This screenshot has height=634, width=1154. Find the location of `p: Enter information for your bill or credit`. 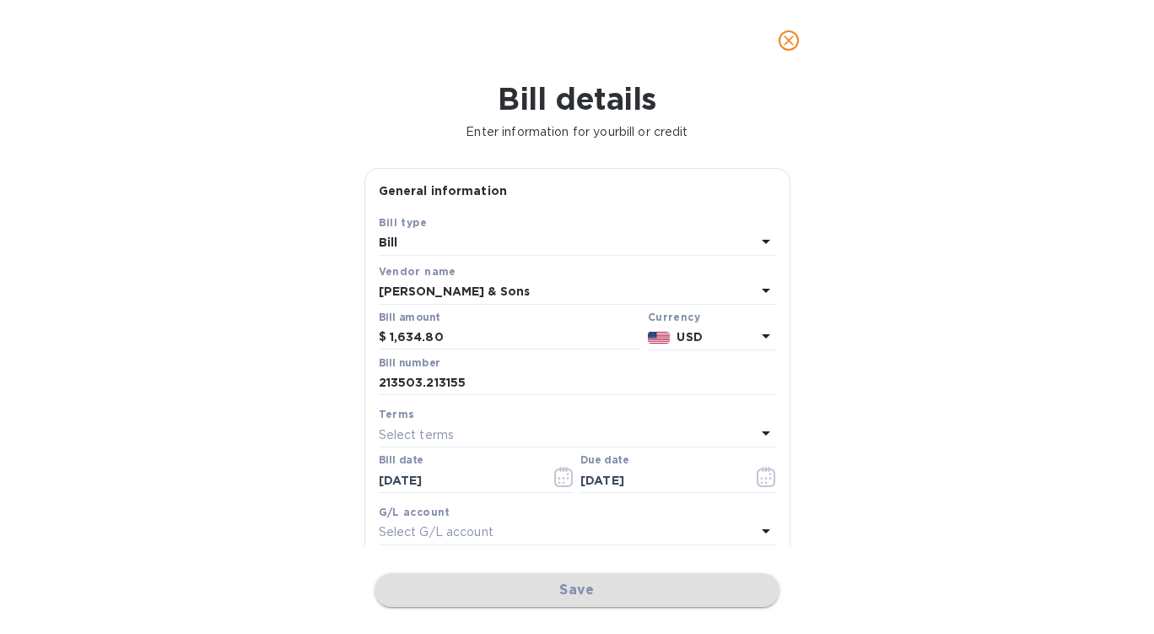

p: Enter information for your bill or credit is located at coordinates (577, 132).